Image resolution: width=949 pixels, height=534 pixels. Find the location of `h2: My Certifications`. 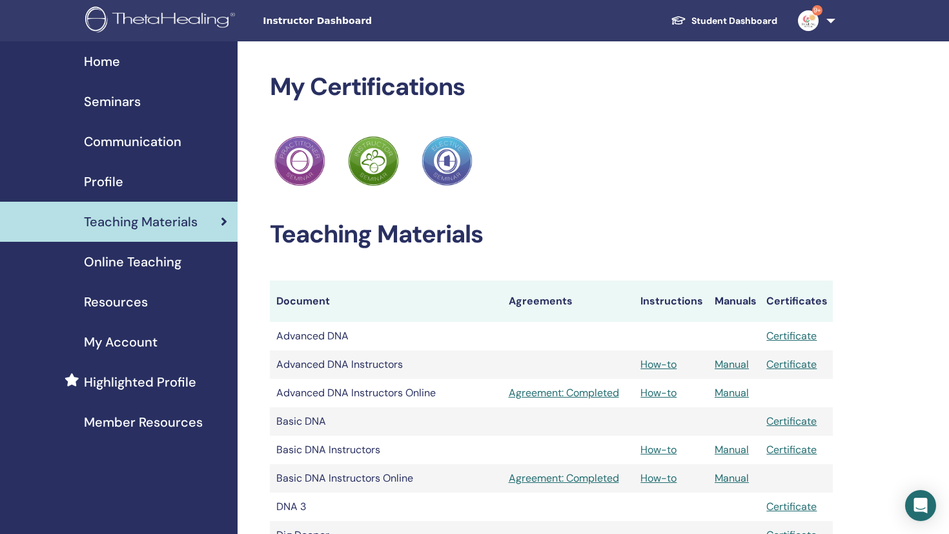

h2: My Certifications is located at coordinates (552, 87).